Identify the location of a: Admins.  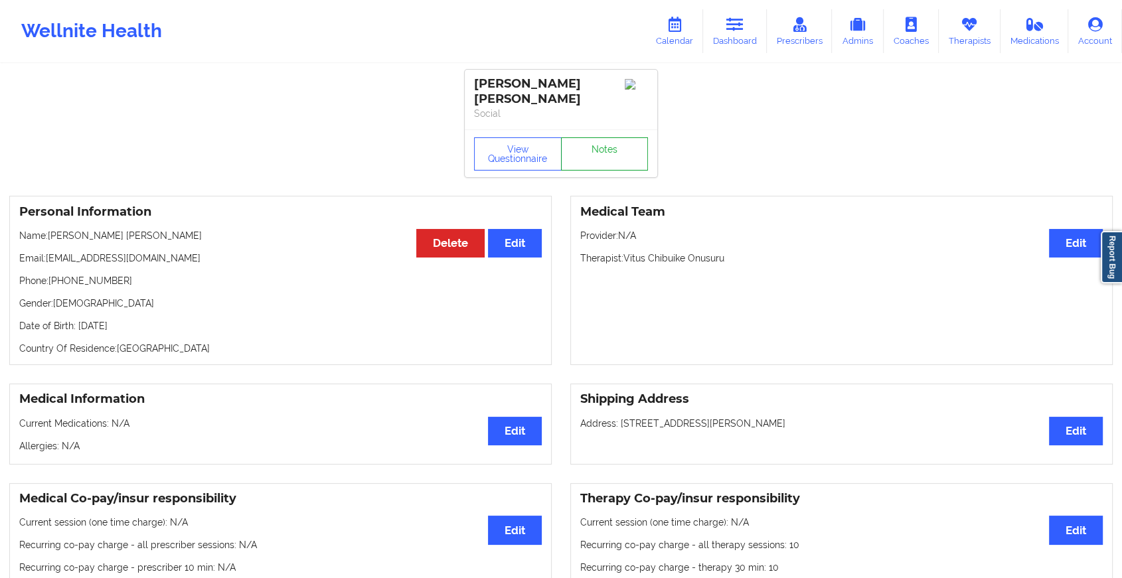
(858, 31).